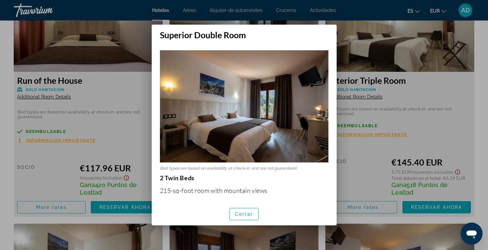  I want to click on img: 68ad458a-19a7-46d4-acb0-34e2a02c4698.jpeg, so click(244, 106).